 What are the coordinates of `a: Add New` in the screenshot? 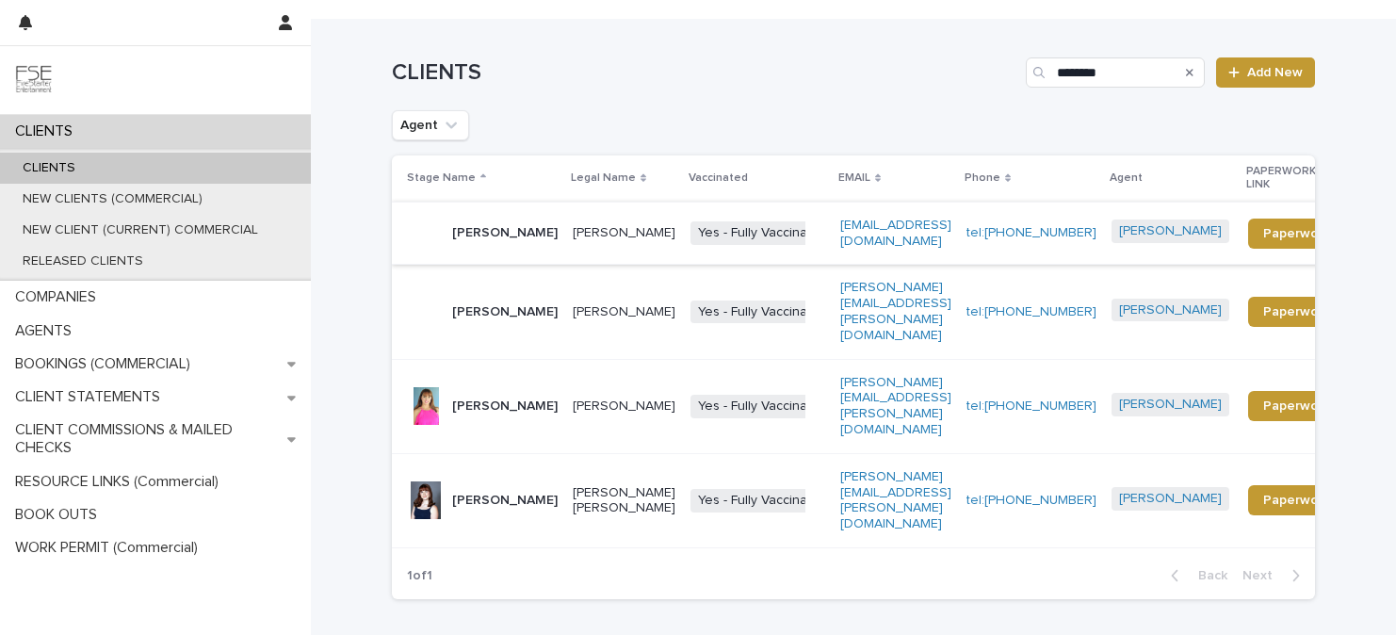 It's located at (1265, 73).